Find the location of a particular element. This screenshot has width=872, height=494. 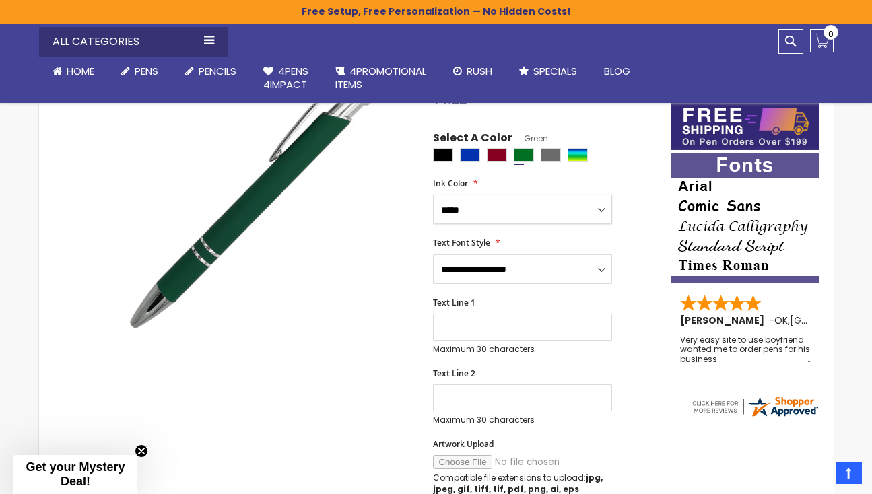

div: Very easy site to use boyfriend wanted me to order pens for his business is located at coordinates (746, 350).